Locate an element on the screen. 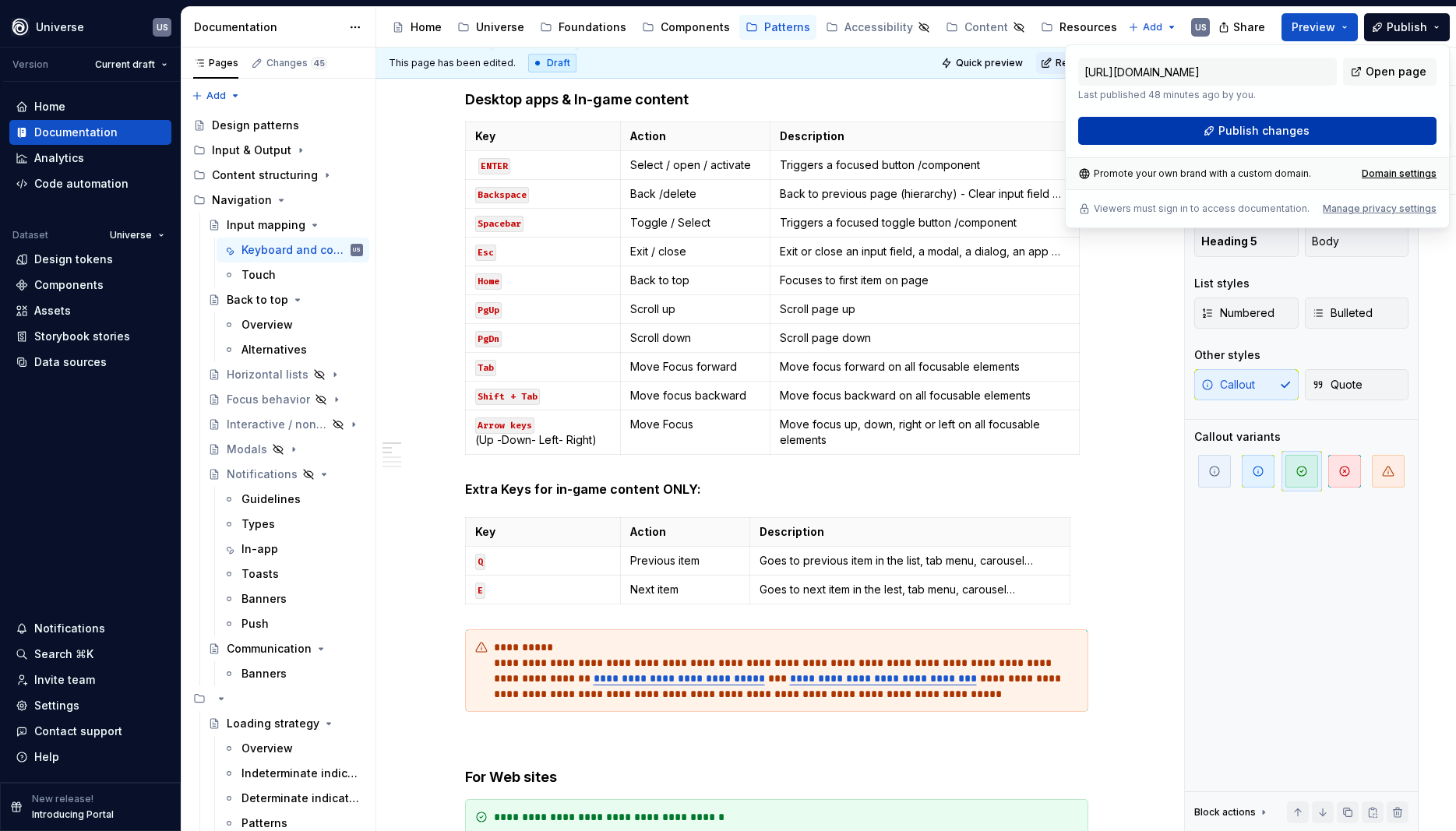  div: Resources is located at coordinates (1088, 27).